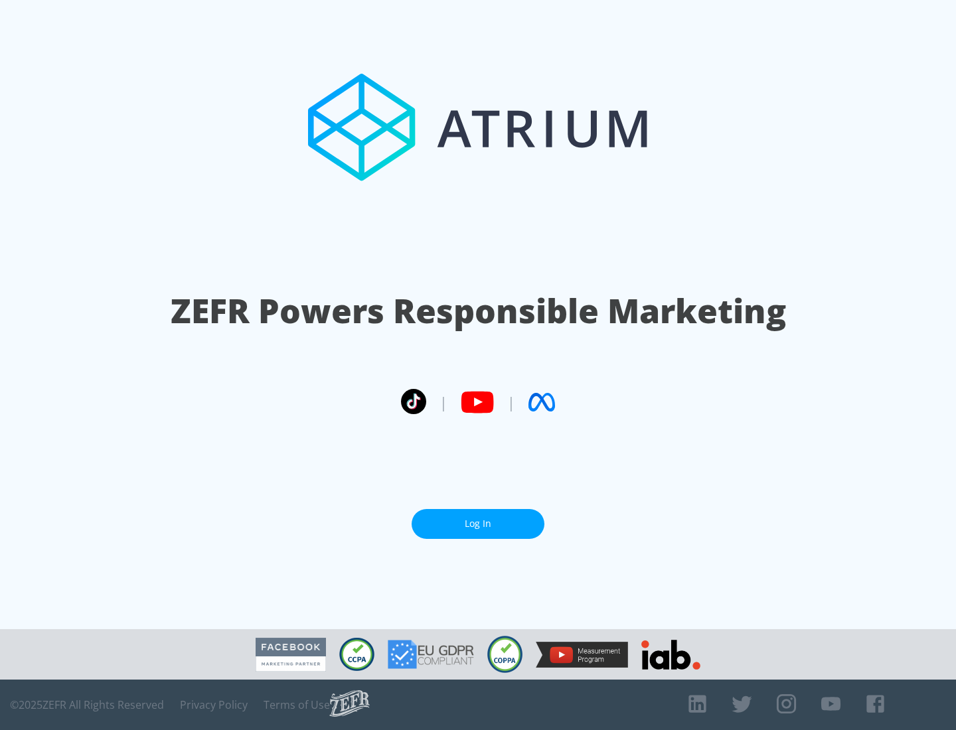  What do you see at coordinates (431, 655) in the screenshot?
I see `img: GDPR Compliant` at bounding box center [431, 655].